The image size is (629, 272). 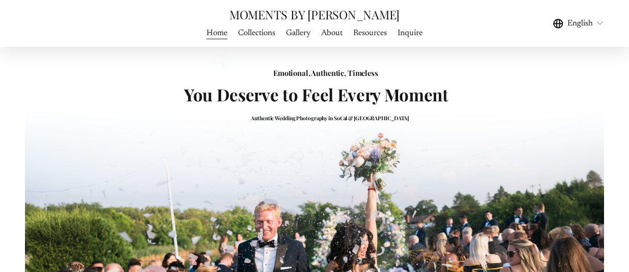 What do you see at coordinates (578, 23) in the screenshot?
I see `div: language picker` at bounding box center [578, 23].